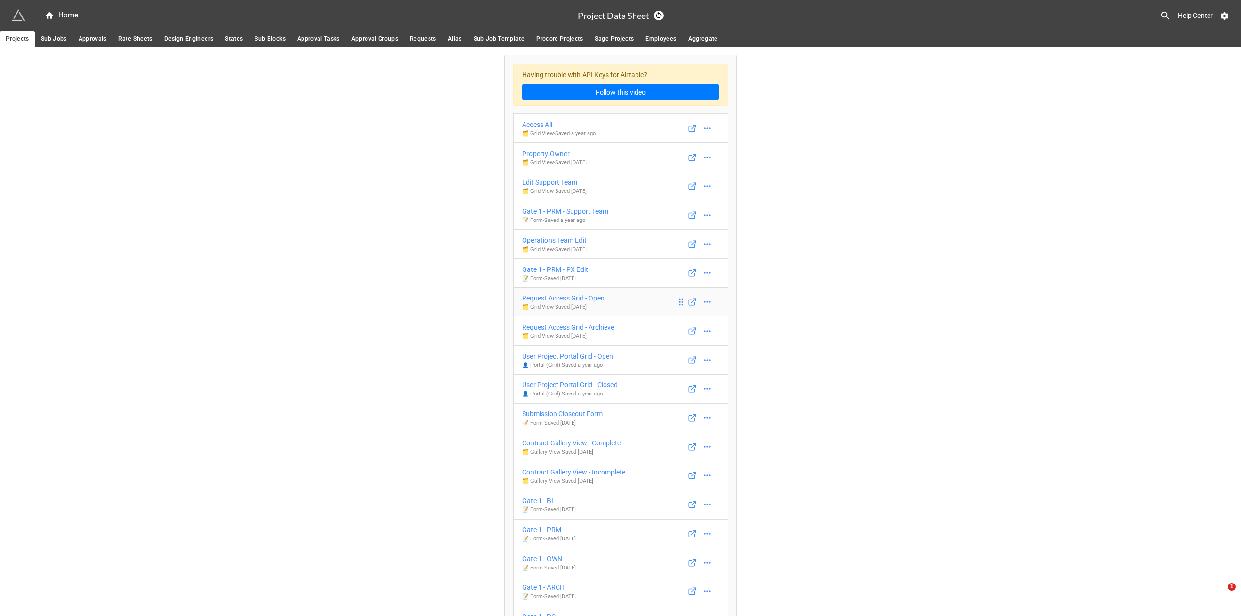 The image size is (1241, 616). Describe the element at coordinates (620, 85) in the screenshot. I see `div: Having trouble with API Keys for Airtable?` at that location.